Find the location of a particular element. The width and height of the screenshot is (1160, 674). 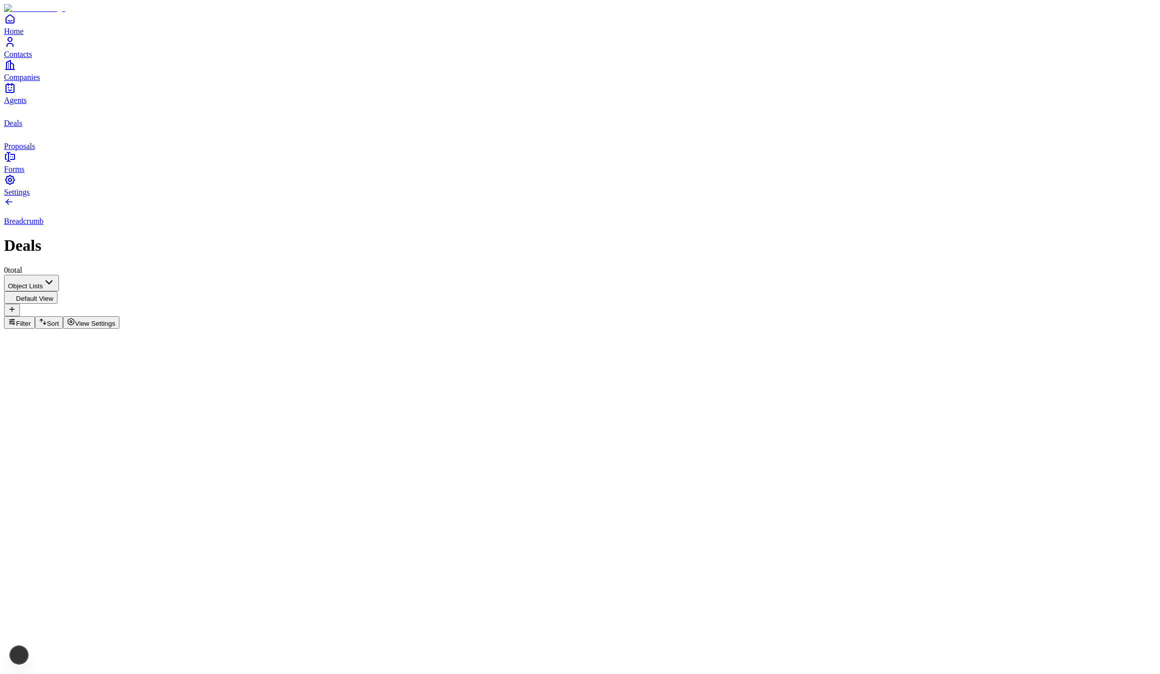

h1: Deals is located at coordinates (580, 245).